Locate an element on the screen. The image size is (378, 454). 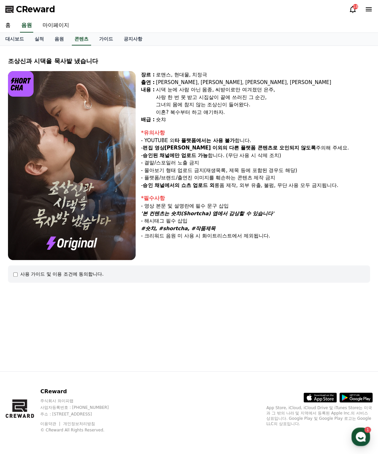
div: 그녀의 몸에 참지 않는 조상신이 들어왔다. is located at coordinates (263, 105).